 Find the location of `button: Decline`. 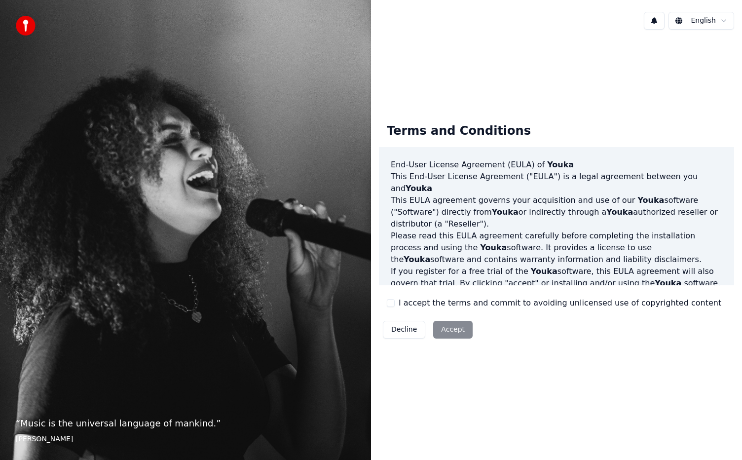

button: Decline is located at coordinates (404, 330).